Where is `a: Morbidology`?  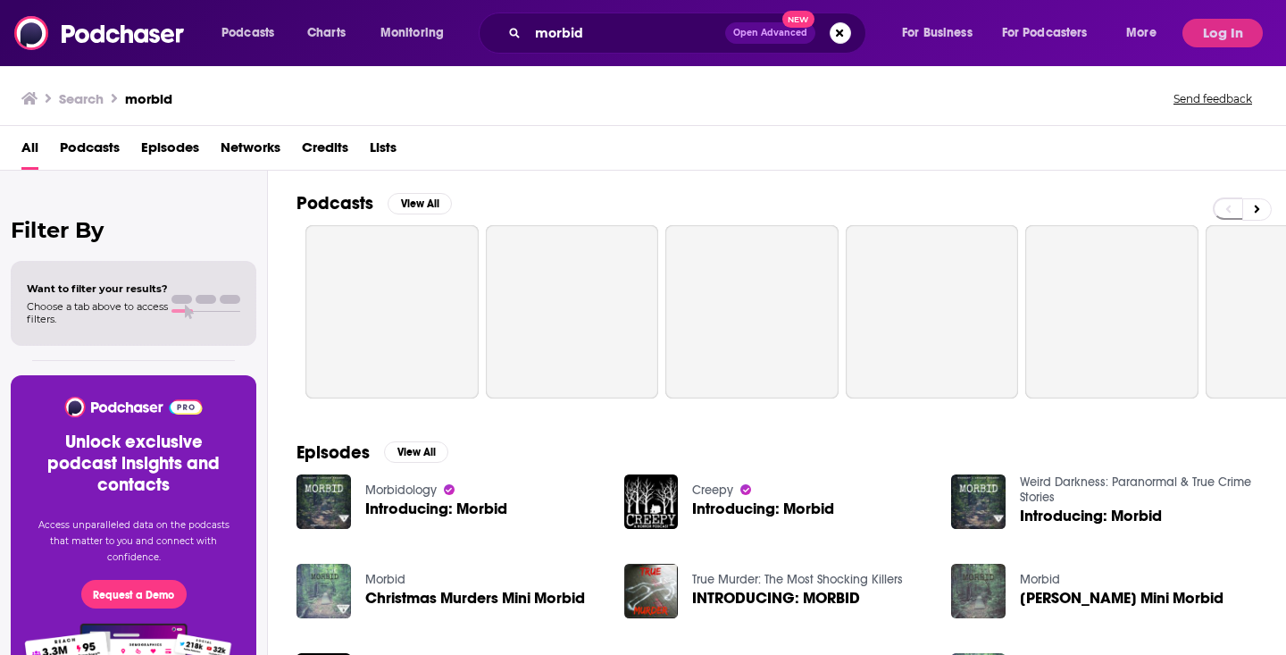 a: Morbidology is located at coordinates (401, 490).